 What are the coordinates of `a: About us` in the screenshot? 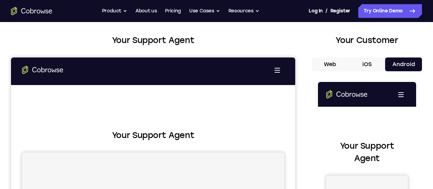 It's located at (146, 11).